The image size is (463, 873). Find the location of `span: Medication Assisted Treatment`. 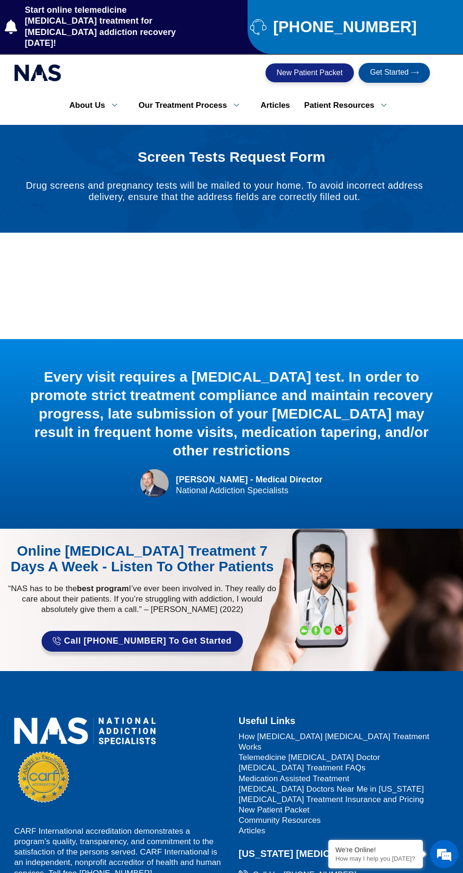

span: Medication Assisted Treatment is located at coordinates (294, 779).